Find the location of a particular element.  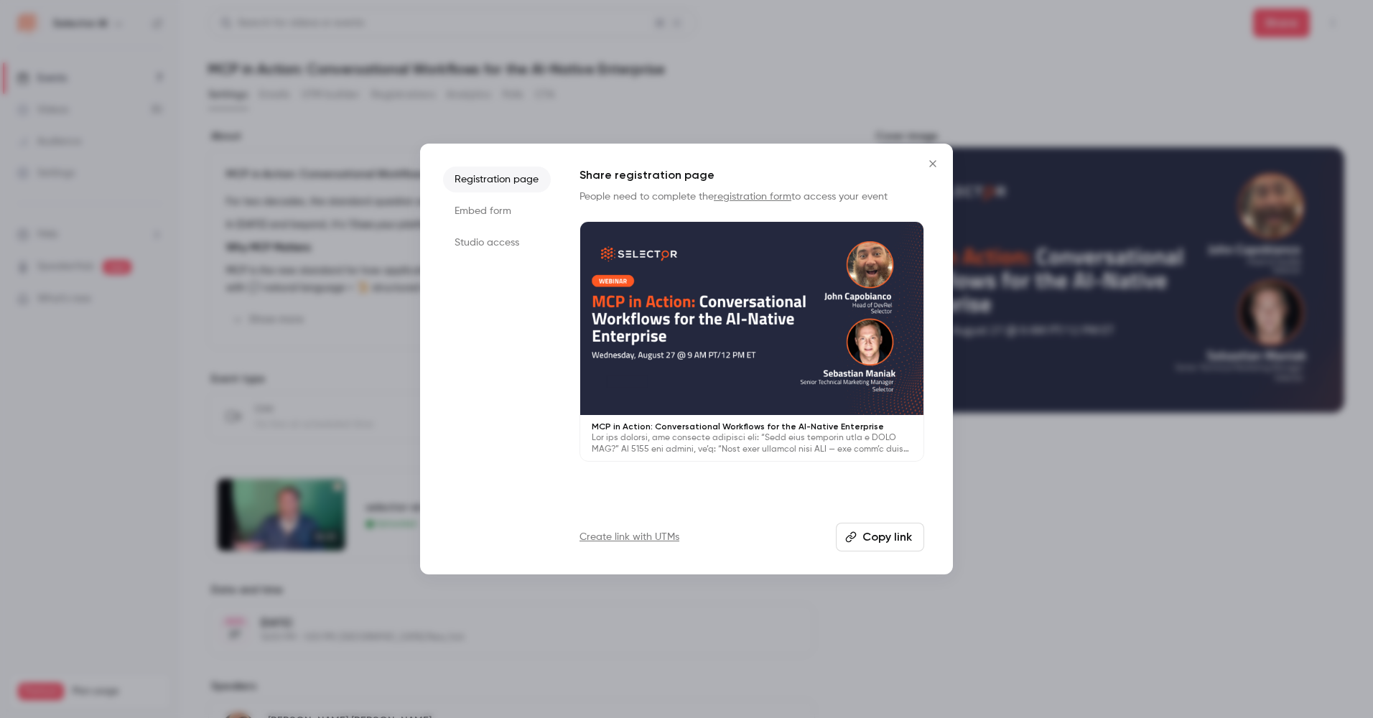

button: Close is located at coordinates (933, 164).